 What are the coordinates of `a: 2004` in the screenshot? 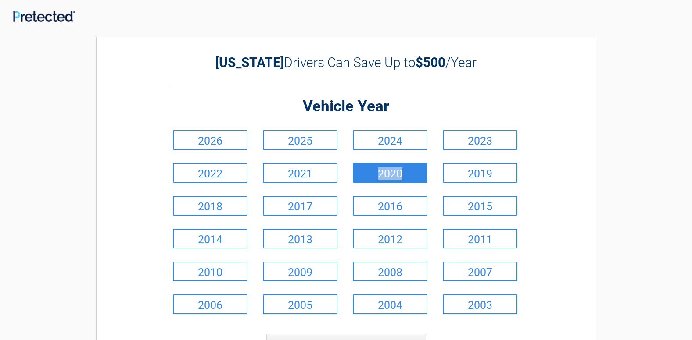 It's located at (390, 304).